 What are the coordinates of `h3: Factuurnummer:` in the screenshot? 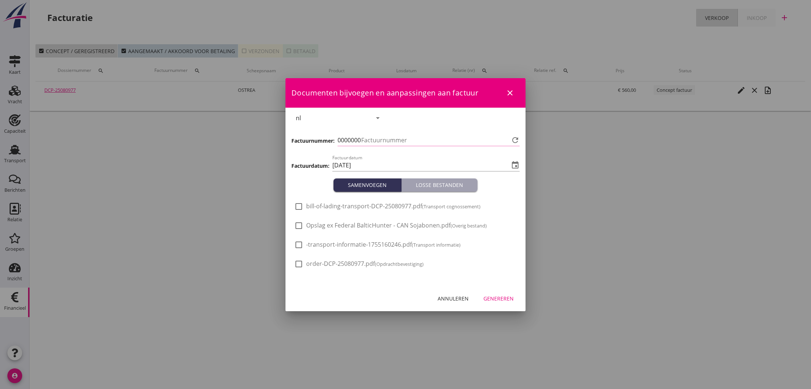 It's located at (313, 141).